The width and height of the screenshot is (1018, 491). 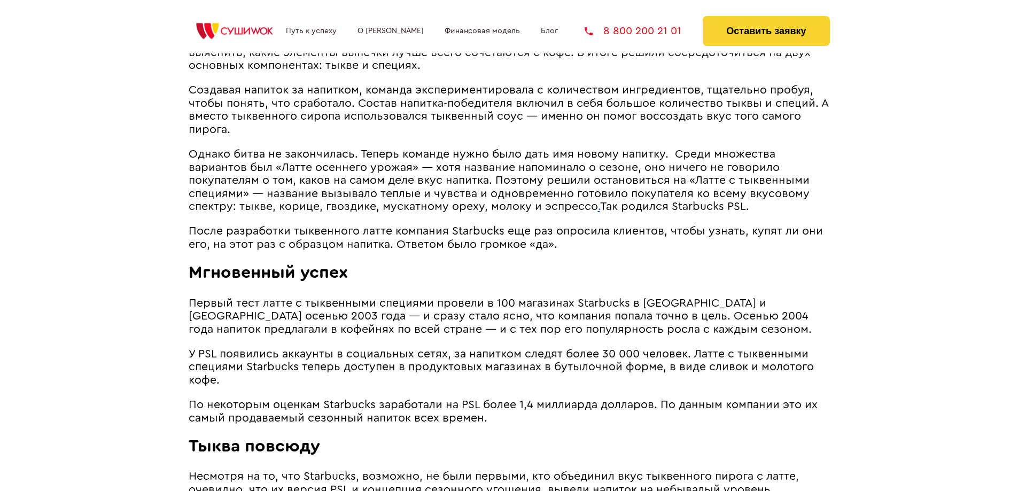 I want to click on span: Однако битва не закончилась. Теперь команде нужно было дать имя новому напитку. Среди множества в..., so click(x=499, y=180).